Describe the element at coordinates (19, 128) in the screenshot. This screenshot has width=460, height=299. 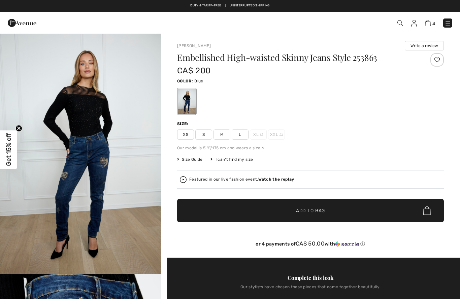
I see `button: Close teaser` at that location.